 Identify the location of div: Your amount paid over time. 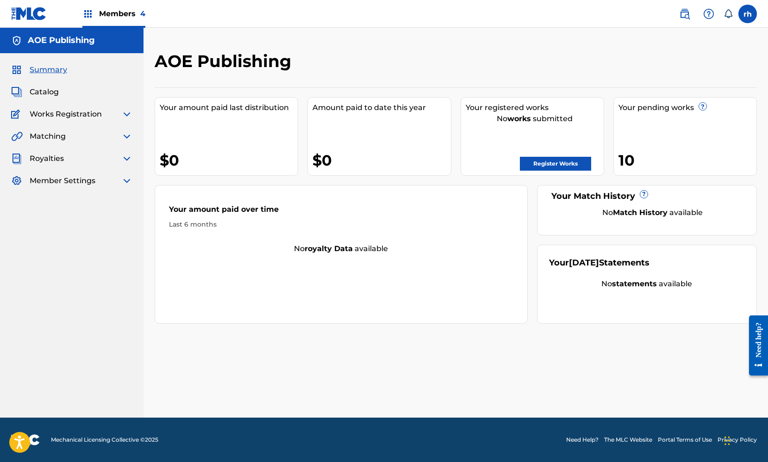
(341, 212).